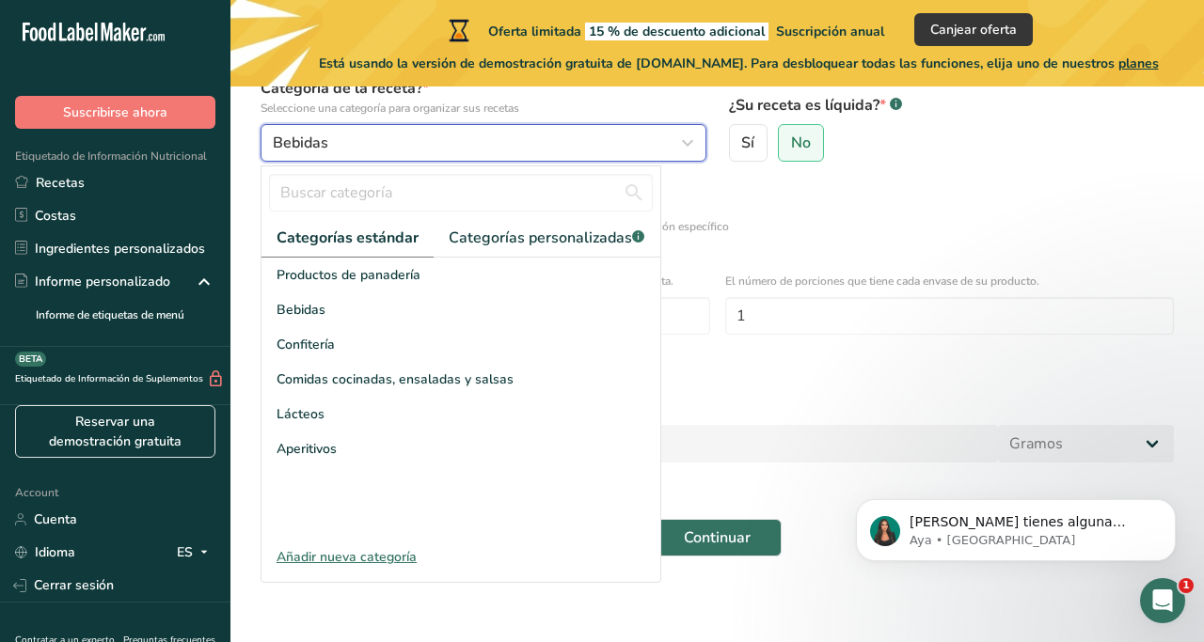 This screenshot has height=642, width=1204. What do you see at coordinates (952, 105) in the screenshot?
I see `label: ¿Su receta es líquida?` at bounding box center [952, 105].